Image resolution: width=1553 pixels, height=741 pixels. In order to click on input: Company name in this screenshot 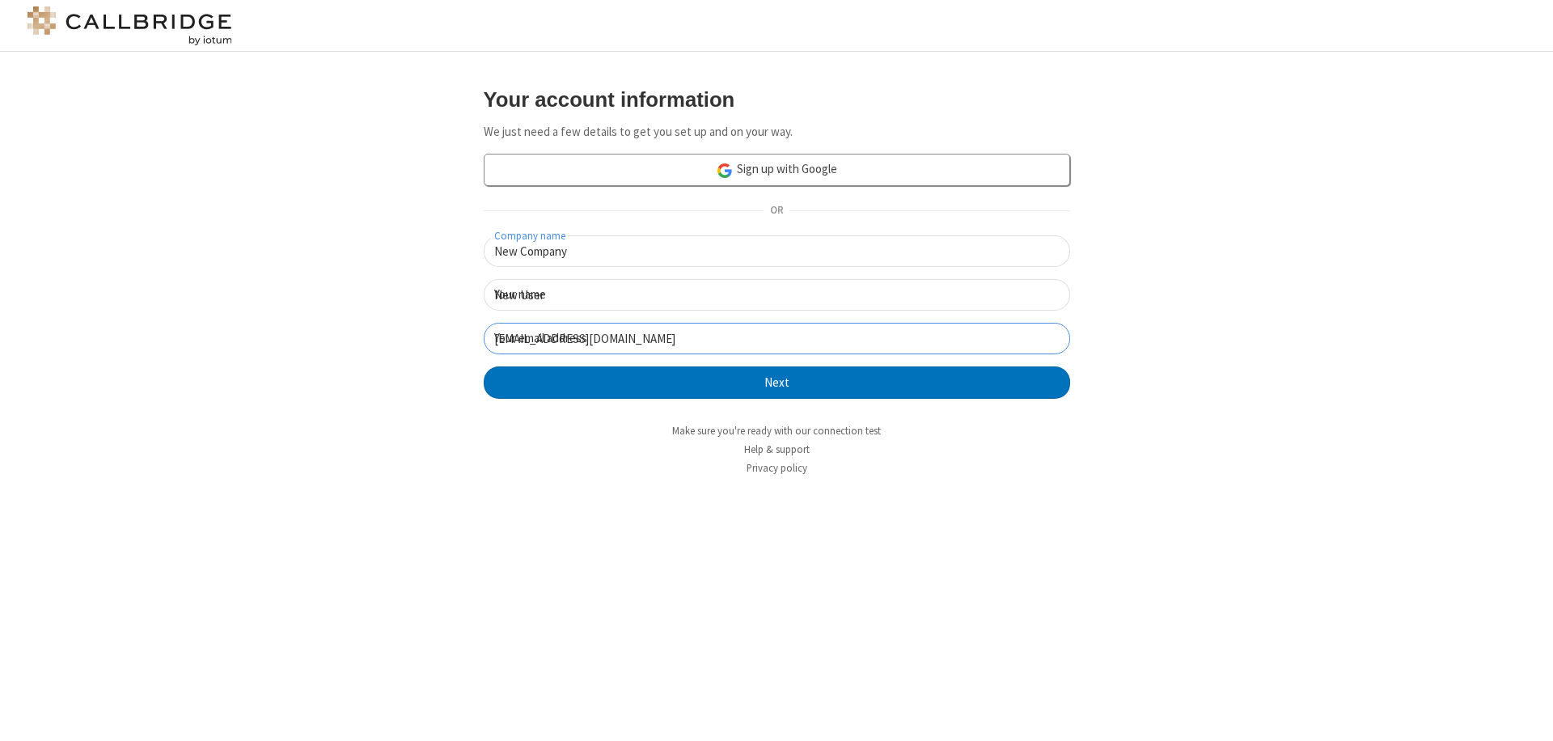, I will do `click(776, 251)`.